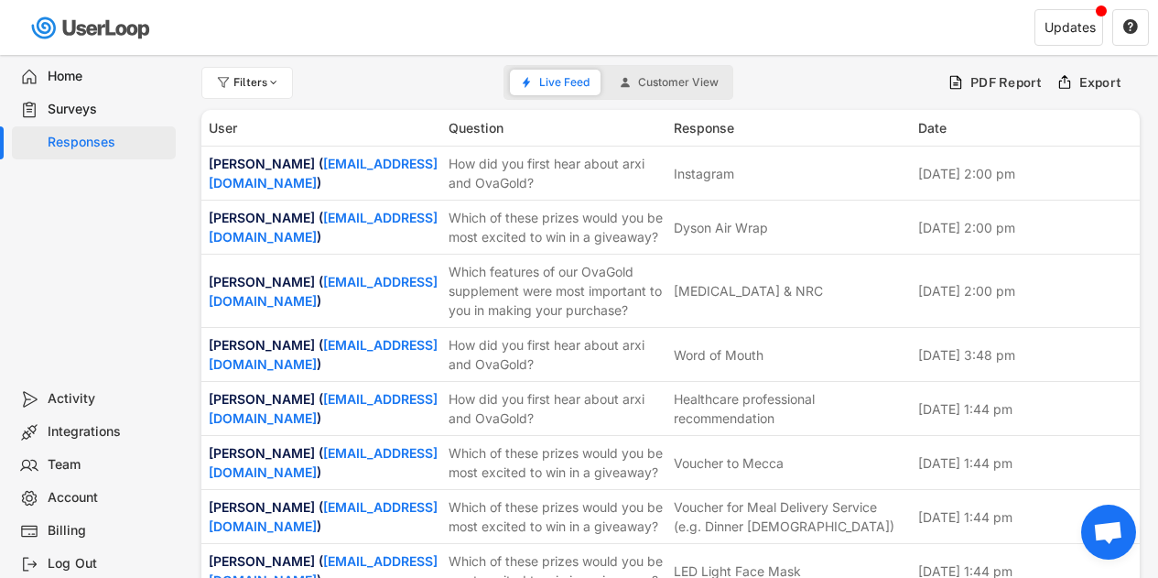  What do you see at coordinates (556, 127) in the screenshot?
I see `div: Question` at bounding box center [556, 127].